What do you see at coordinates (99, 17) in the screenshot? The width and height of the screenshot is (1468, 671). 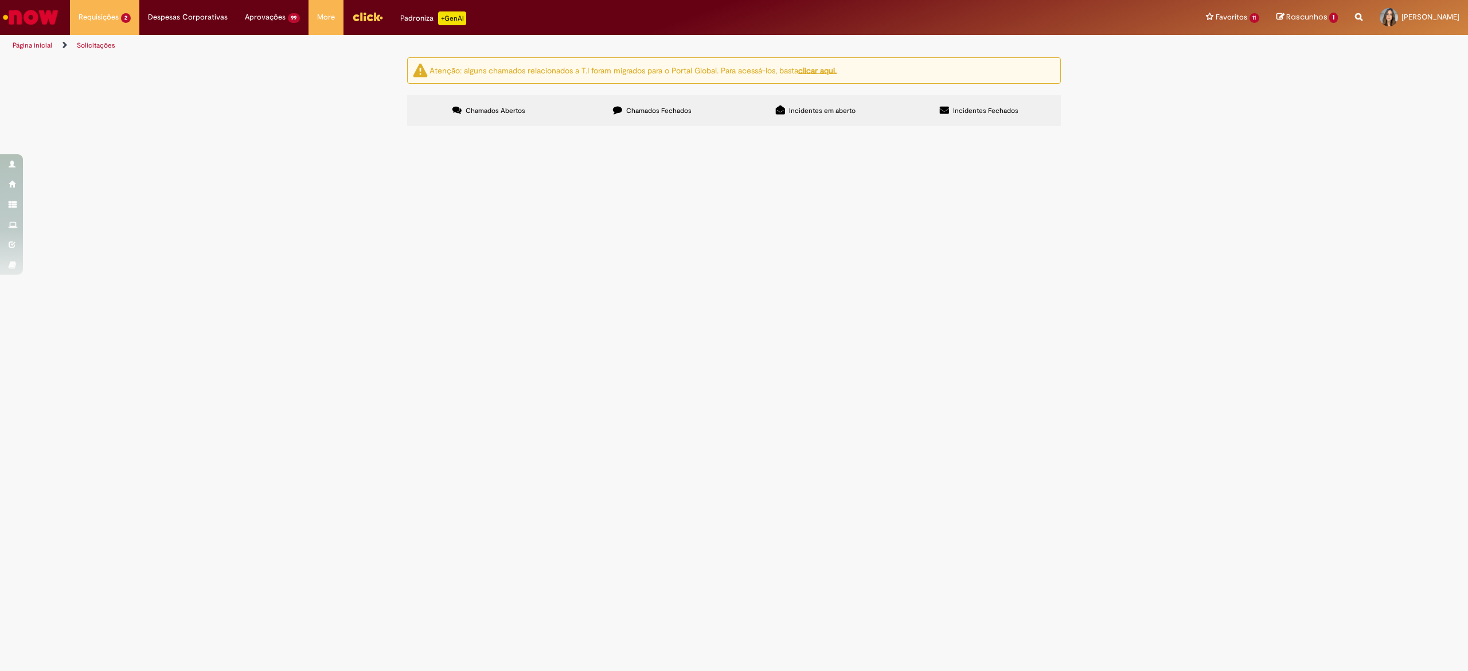 I see `span: Requisições` at bounding box center [99, 17].